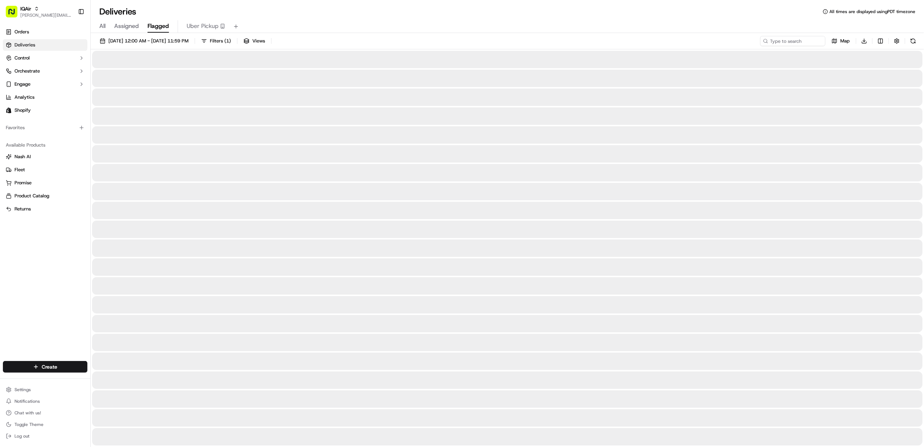  What do you see at coordinates (45, 145) in the screenshot?
I see `div: Available Products` at bounding box center [45, 145].